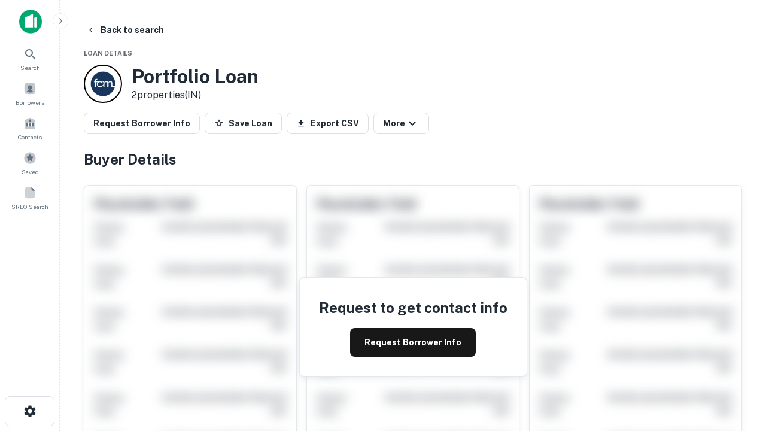 This screenshot has width=766, height=431. What do you see at coordinates (30, 197) in the screenshot?
I see `a: SREO Search` at bounding box center [30, 197].